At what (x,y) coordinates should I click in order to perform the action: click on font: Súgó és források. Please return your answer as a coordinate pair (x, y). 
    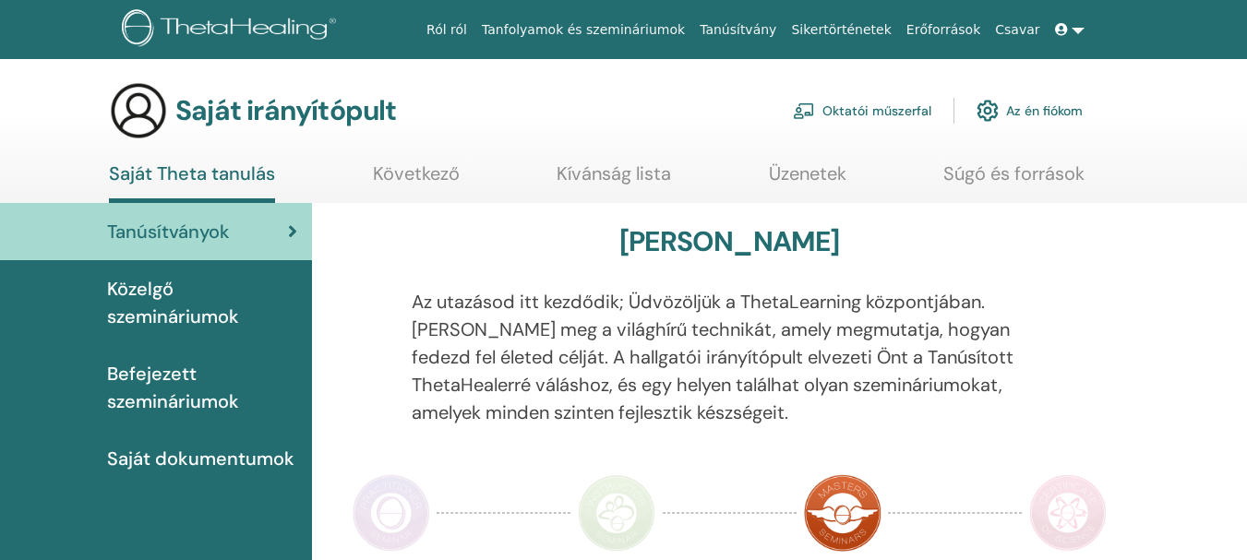
    Looking at the image, I should click on (1014, 174).